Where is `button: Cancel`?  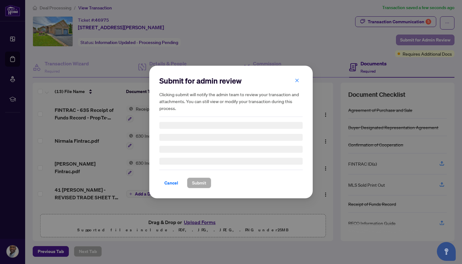
button: Cancel is located at coordinates (171, 183).